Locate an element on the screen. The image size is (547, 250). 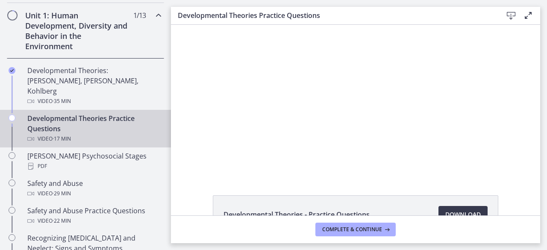
span: · 22 min is located at coordinates (62, 221).